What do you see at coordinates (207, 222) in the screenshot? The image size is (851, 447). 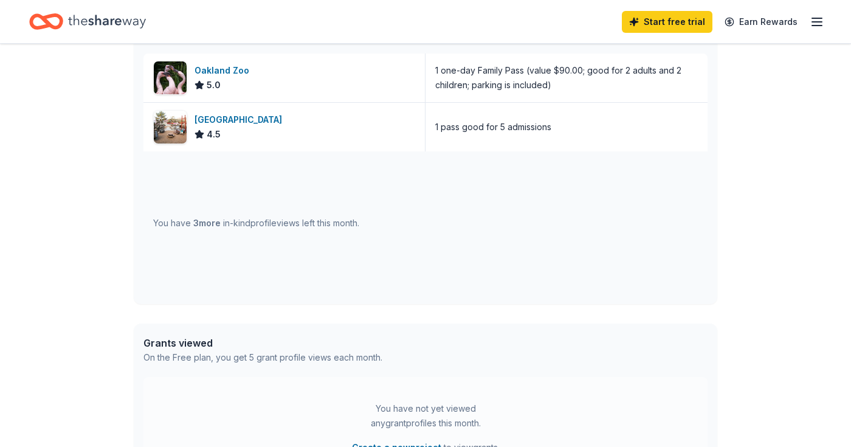 I see `span: 3 more` at bounding box center [207, 222].